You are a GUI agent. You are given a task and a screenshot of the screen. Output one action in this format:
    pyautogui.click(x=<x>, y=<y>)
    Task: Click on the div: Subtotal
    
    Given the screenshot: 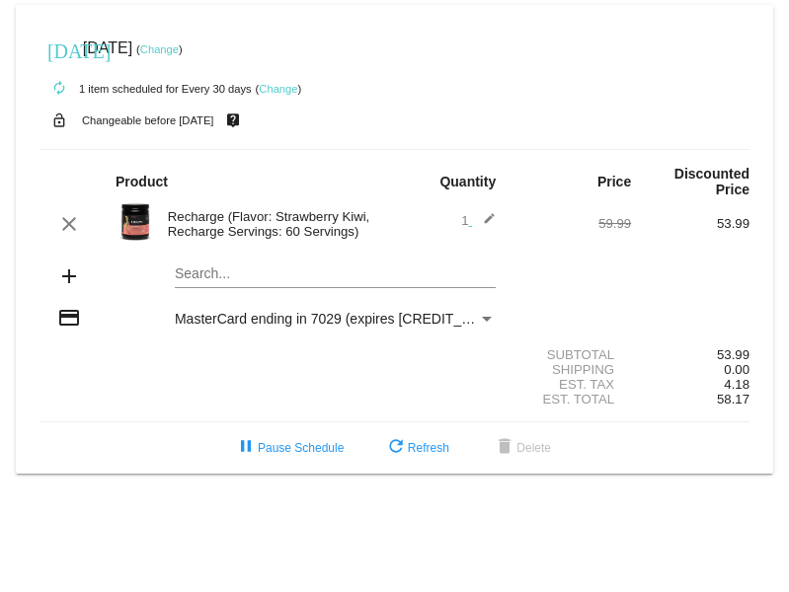 What is the action you would take?
    pyautogui.click(x=571, y=354)
    